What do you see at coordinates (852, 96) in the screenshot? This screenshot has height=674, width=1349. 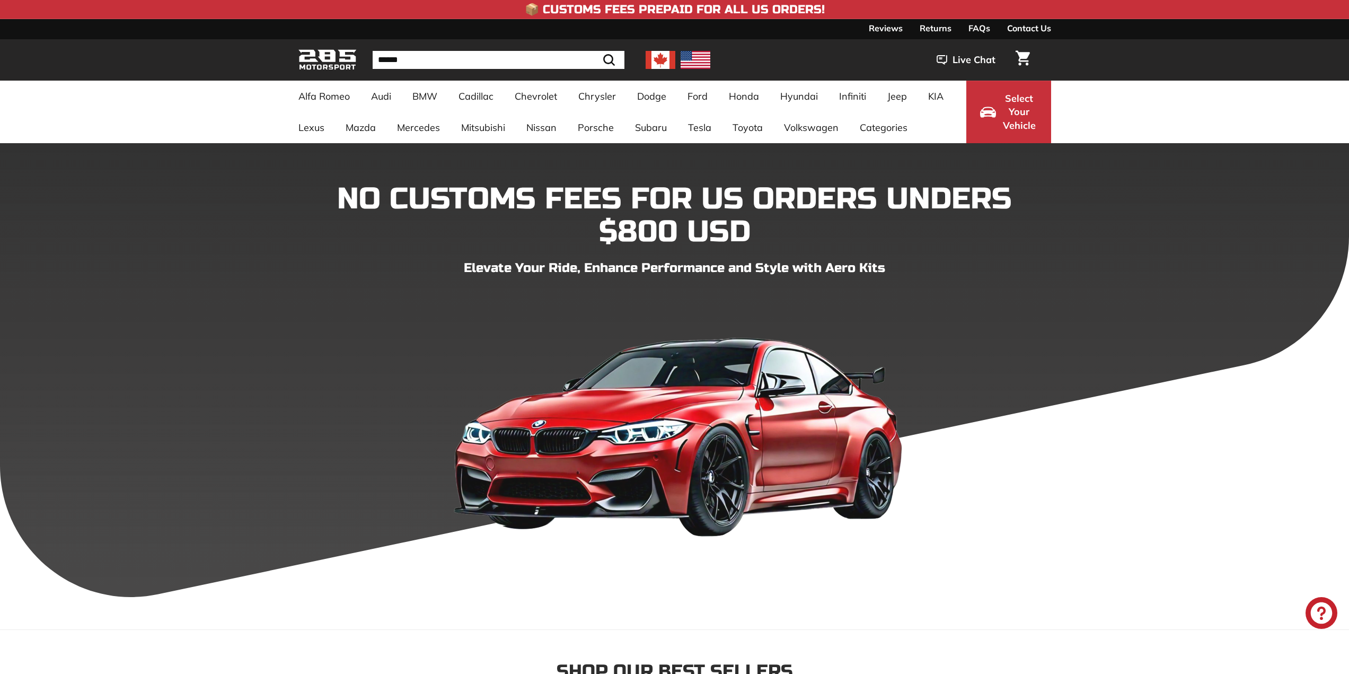 I see `a: Infiniti` at bounding box center [852, 96].